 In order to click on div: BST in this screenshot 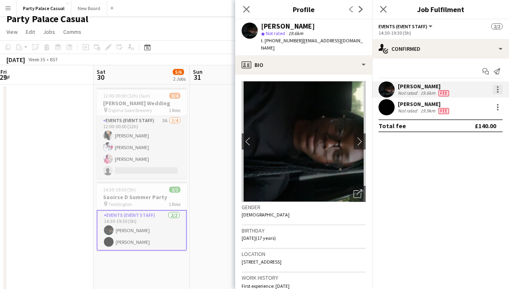, I will do `click(54, 59)`.